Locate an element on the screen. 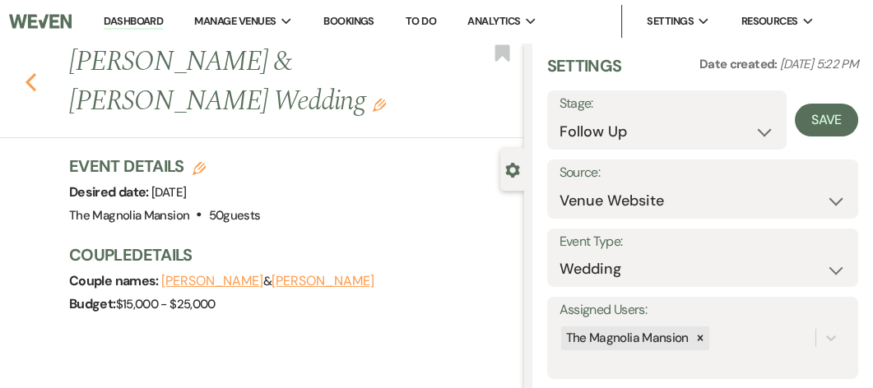 This screenshot has width=873, height=388. label: Source: is located at coordinates (703, 173).